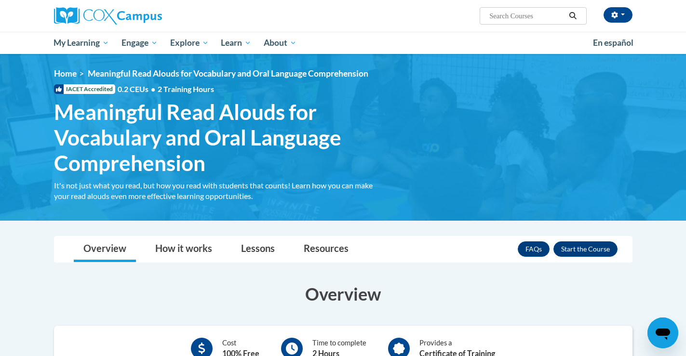 Image resolution: width=686 pixels, height=356 pixels. What do you see at coordinates (613, 42) in the screenshot?
I see `span: En español` at bounding box center [613, 42].